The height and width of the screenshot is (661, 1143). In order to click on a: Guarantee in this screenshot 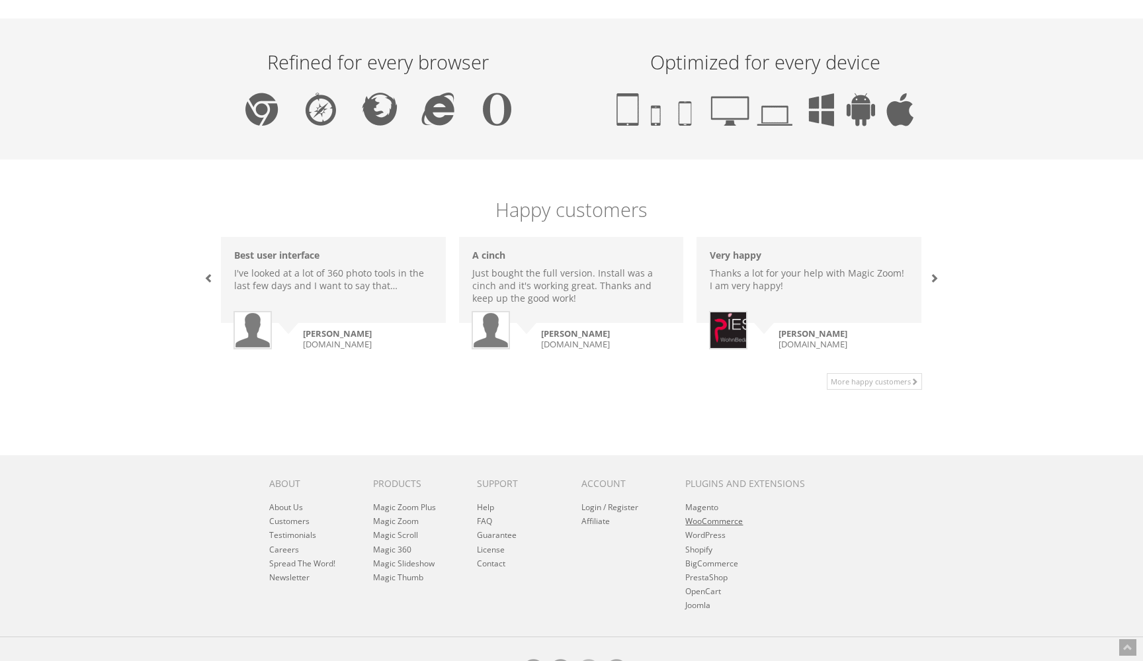, I will do `click(497, 534)`.